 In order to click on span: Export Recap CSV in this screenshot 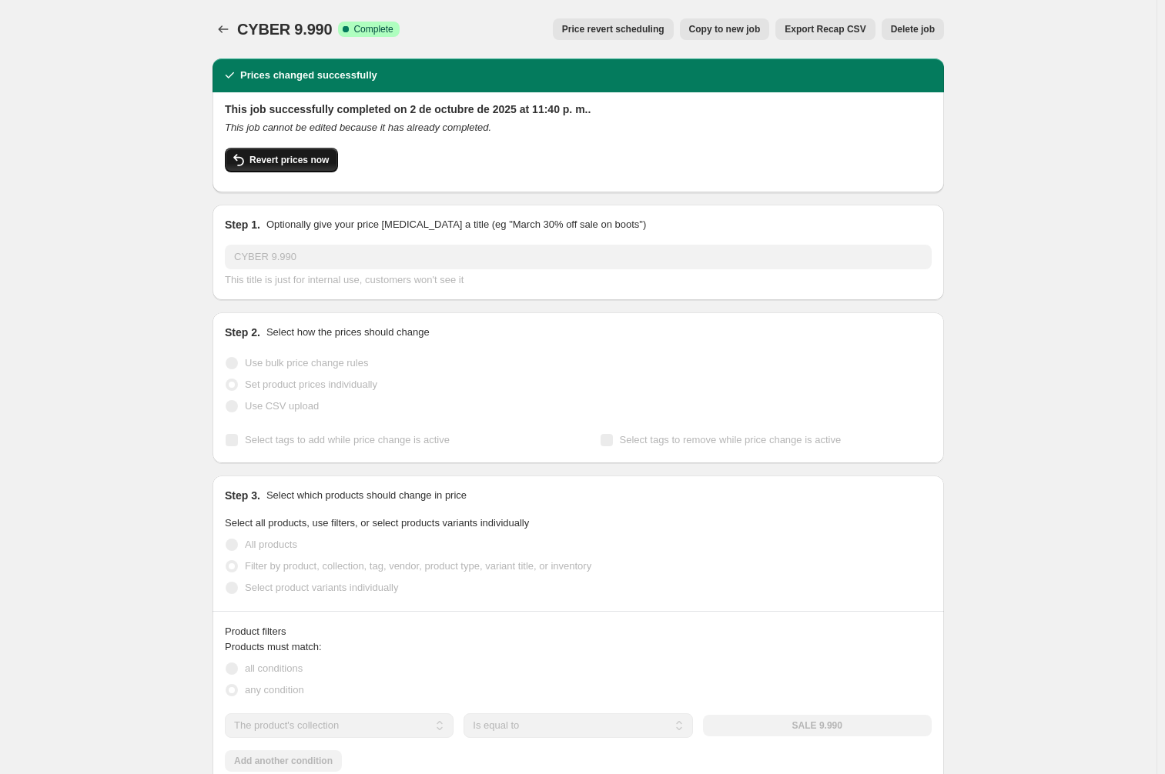, I will do `click(824, 29)`.